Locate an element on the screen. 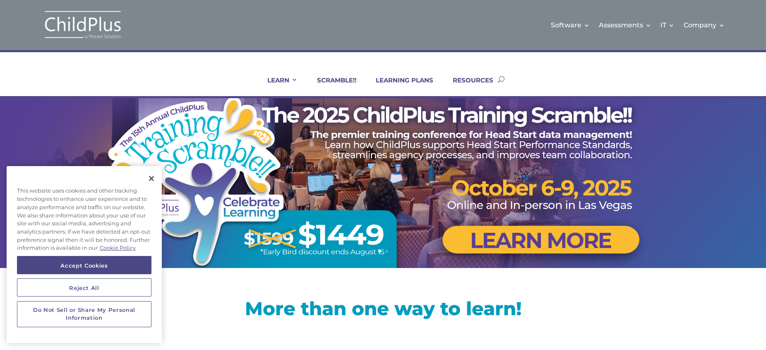 The height and width of the screenshot is (350, 766). a: Software is located at coordinates (570, 25).